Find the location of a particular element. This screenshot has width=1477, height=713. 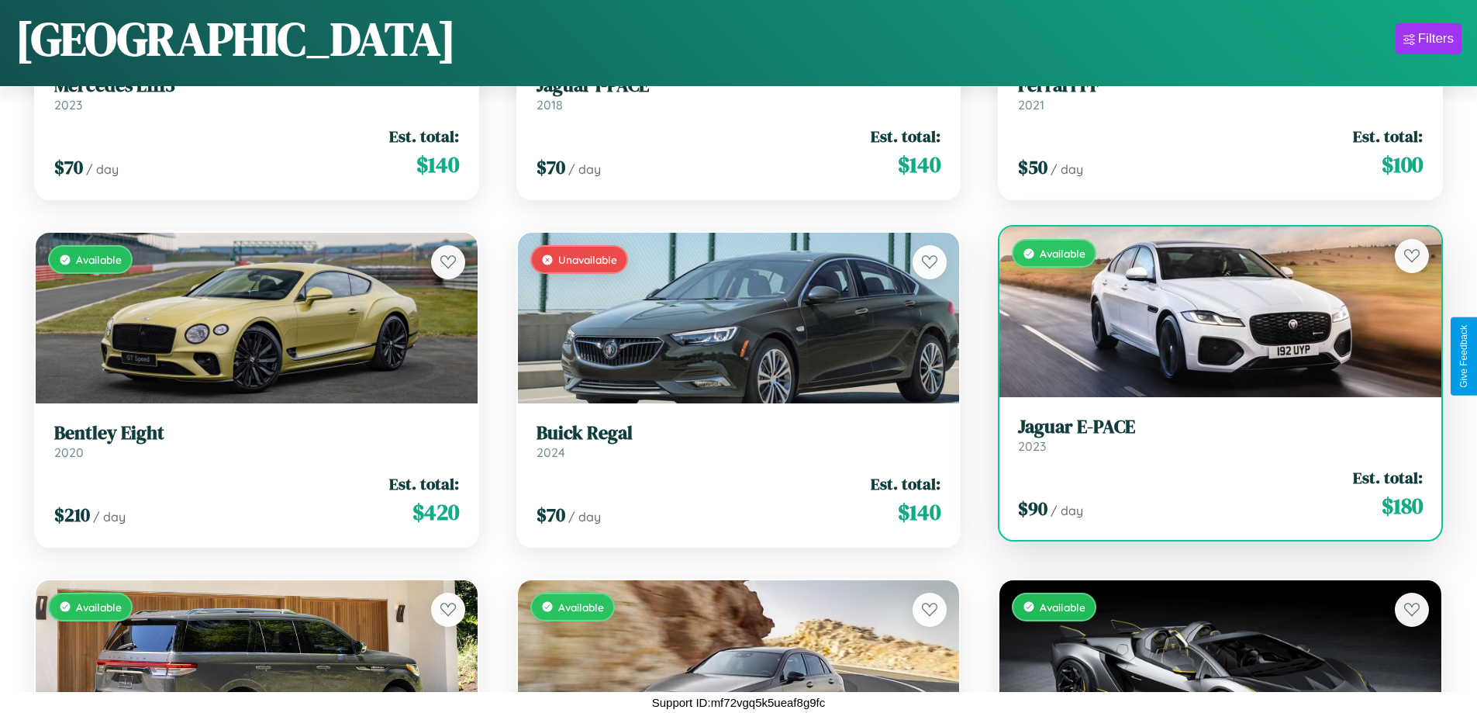

span: $ 180 is located at coordinates (1402, 506).